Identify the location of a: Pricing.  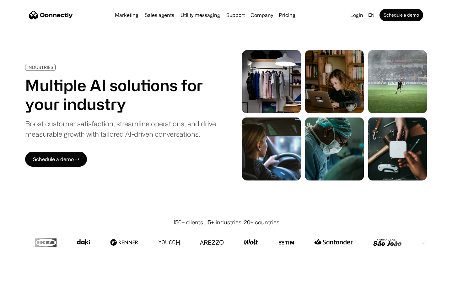
(287, 15).